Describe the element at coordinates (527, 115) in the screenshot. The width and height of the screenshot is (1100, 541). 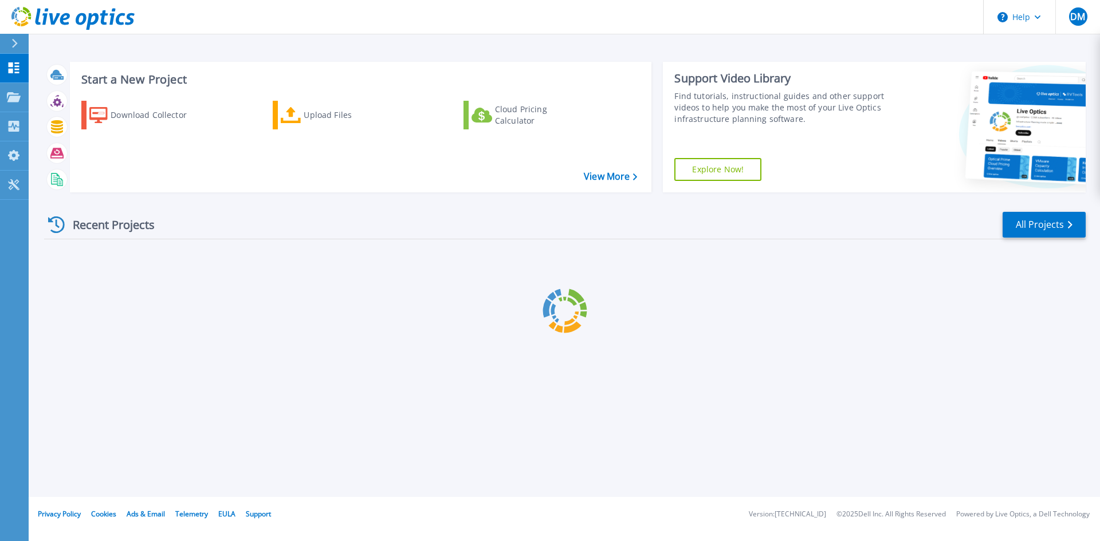
I see `a: Cloud Pricing Calculator` at that location.